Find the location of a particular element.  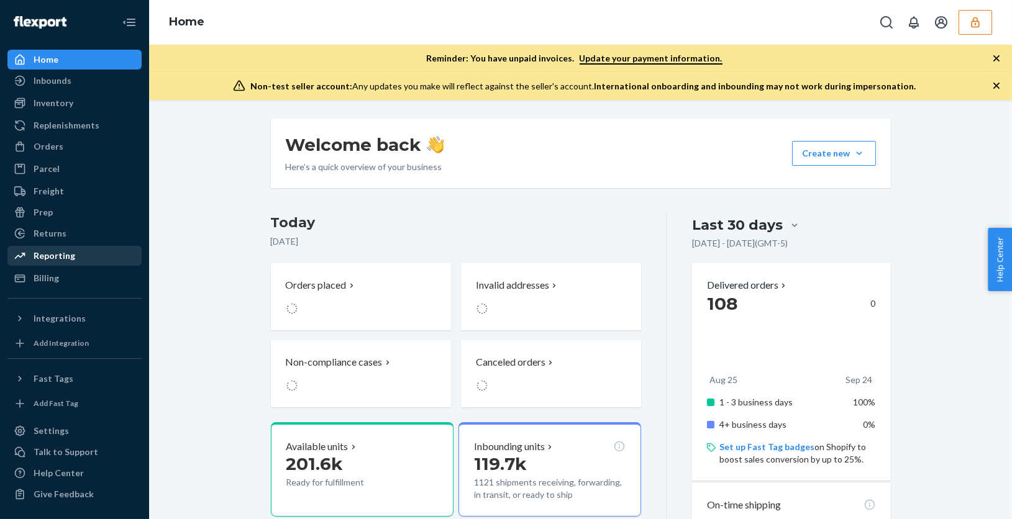

p: Canceled orders is located at coordinates (511, 362).